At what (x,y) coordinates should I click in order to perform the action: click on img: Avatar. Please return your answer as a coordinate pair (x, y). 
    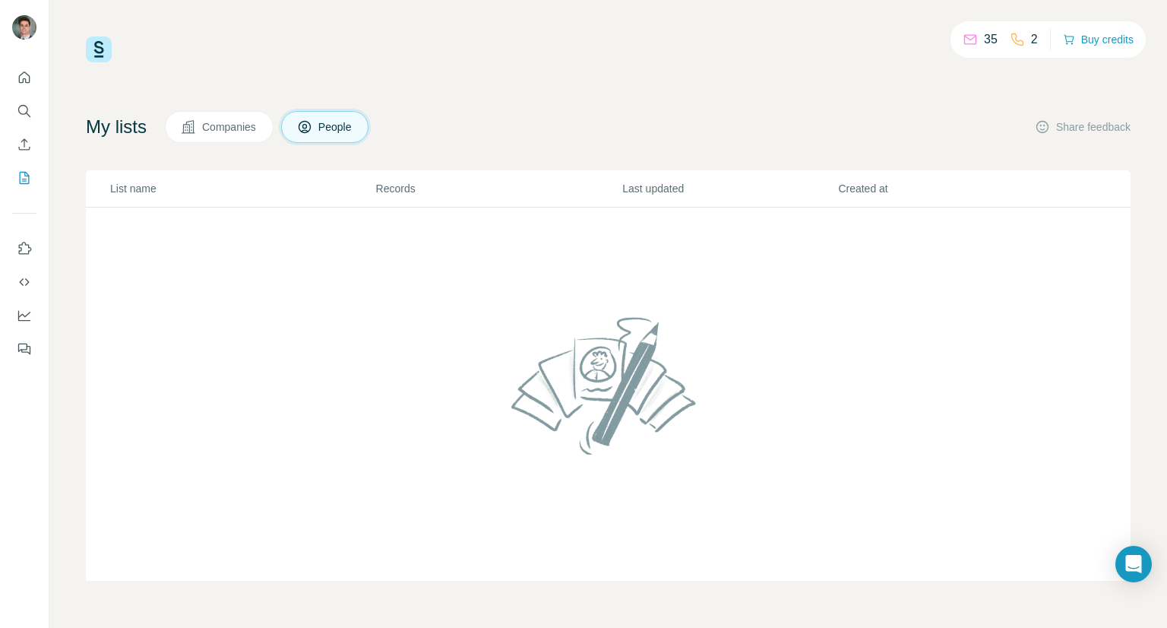
    Looking at the image, I should click on (24, 27).